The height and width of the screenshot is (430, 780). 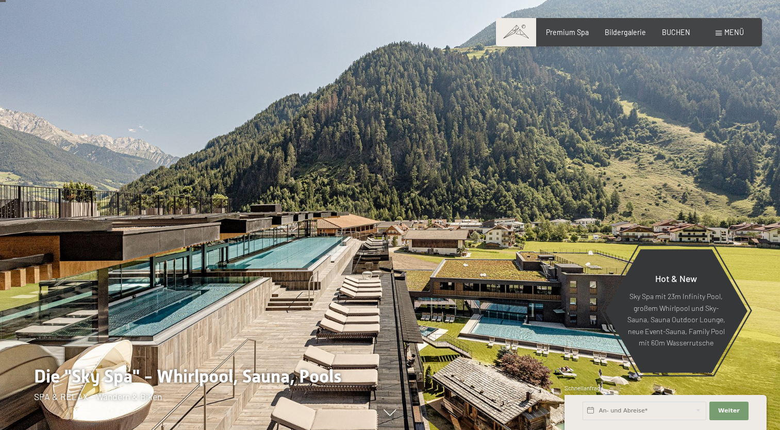 I want to click on span: Hot & New, so click(x=675, y=278).